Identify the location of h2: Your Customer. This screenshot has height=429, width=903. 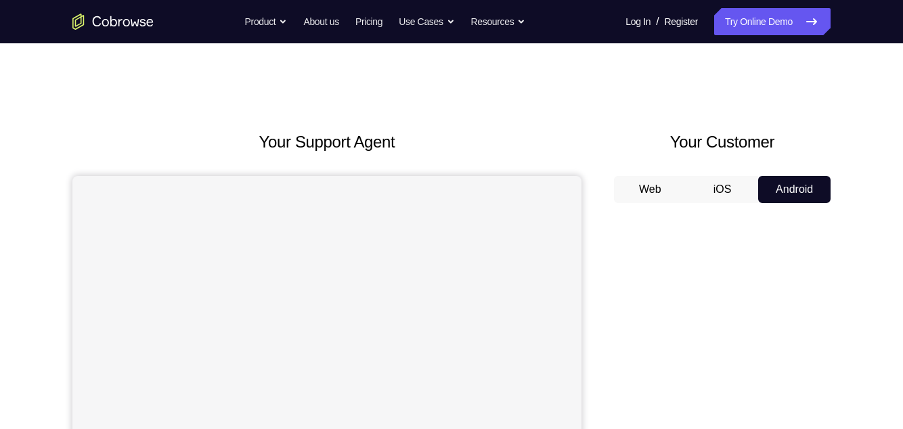
(722, 142).